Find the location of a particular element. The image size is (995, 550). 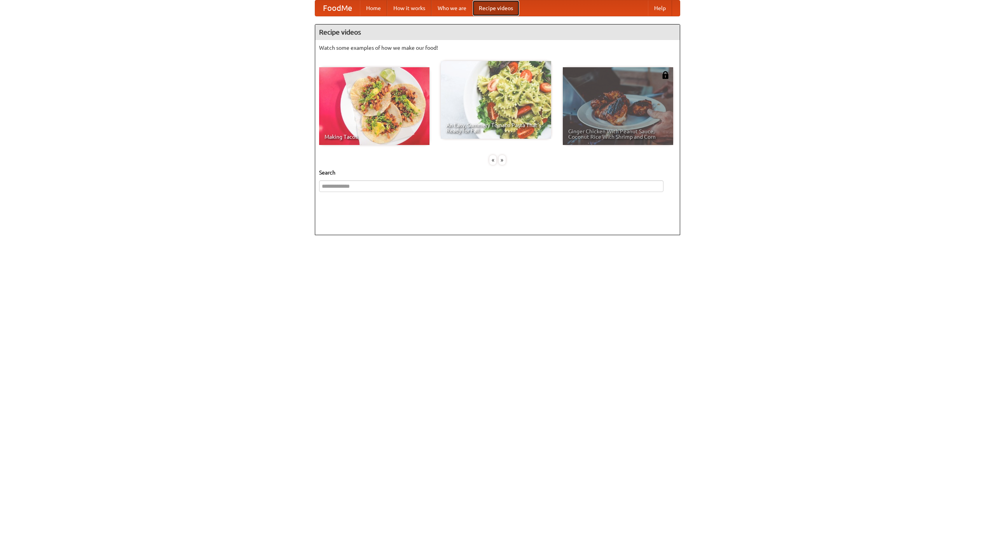

h5: Search is located at coordinates (498, 173).